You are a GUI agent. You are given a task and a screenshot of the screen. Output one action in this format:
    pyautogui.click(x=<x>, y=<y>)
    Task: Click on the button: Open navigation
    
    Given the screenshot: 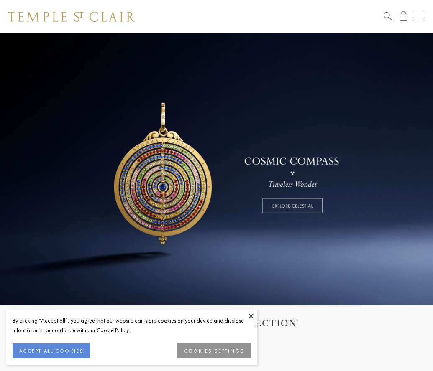 What is the action you would take?
    pyautogui.click(x=419, y=17)
    